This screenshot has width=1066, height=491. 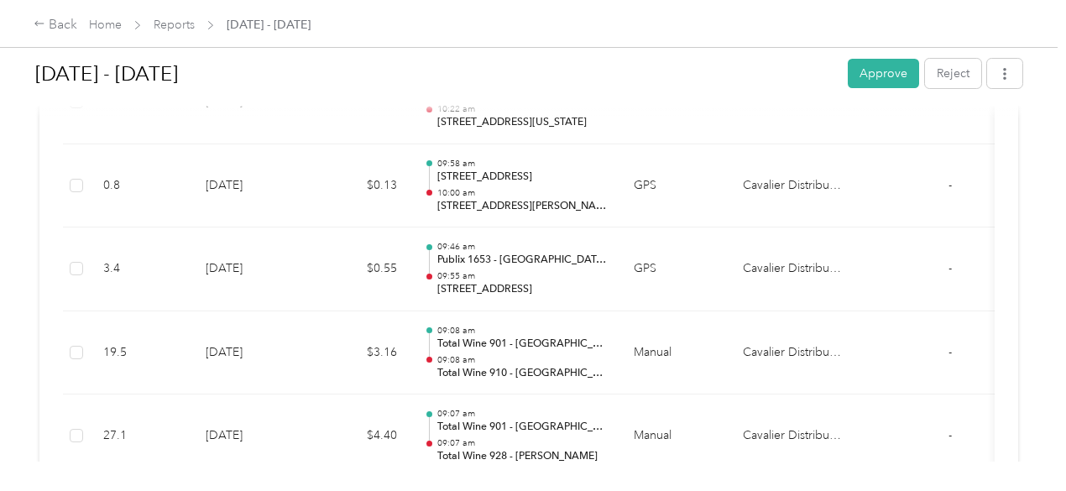 I want to click on p: 09:58 am, so click(x=522, y=164).